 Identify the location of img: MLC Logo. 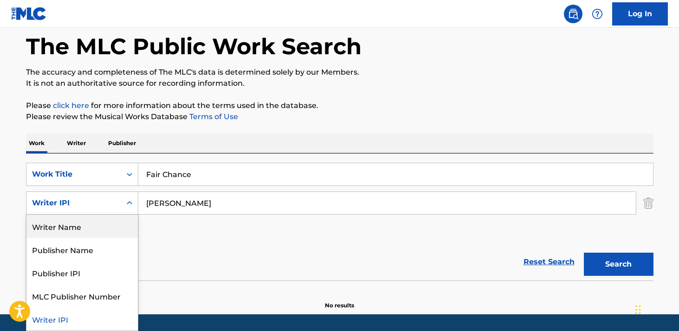
(29, 13).